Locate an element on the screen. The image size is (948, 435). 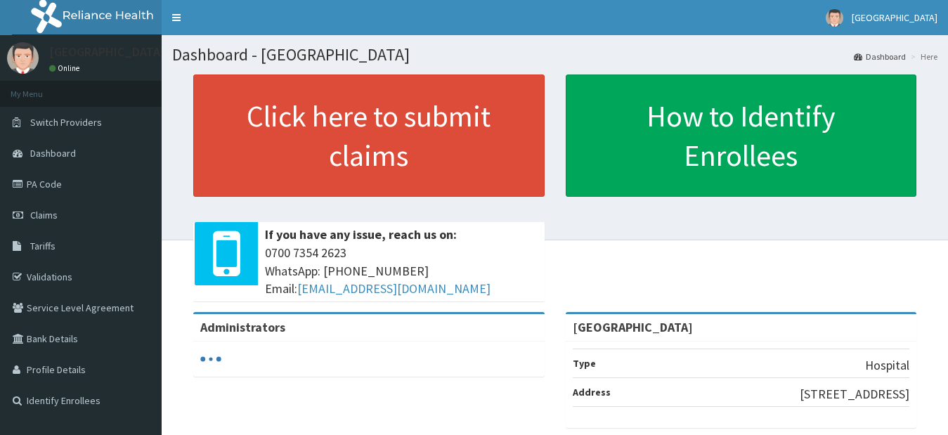
span: Tariffs is located at coordinates (43, 246).